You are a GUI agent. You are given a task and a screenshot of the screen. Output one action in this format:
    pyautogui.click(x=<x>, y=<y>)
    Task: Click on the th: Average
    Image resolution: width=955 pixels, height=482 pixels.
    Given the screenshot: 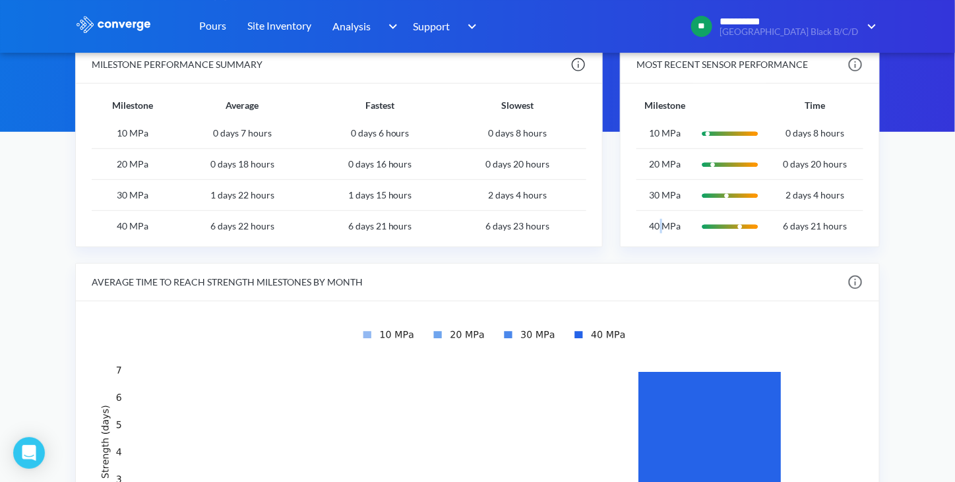 What is the action you would take?
    pyautogui.click(x=242, y=101)
    